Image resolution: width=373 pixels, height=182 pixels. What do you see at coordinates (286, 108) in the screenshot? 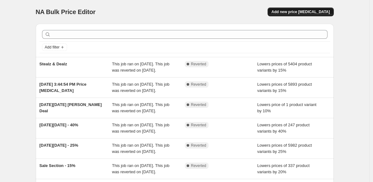
I see `span: Lowers price of 1 product variant by 10%` at bounding box center [286, 108].